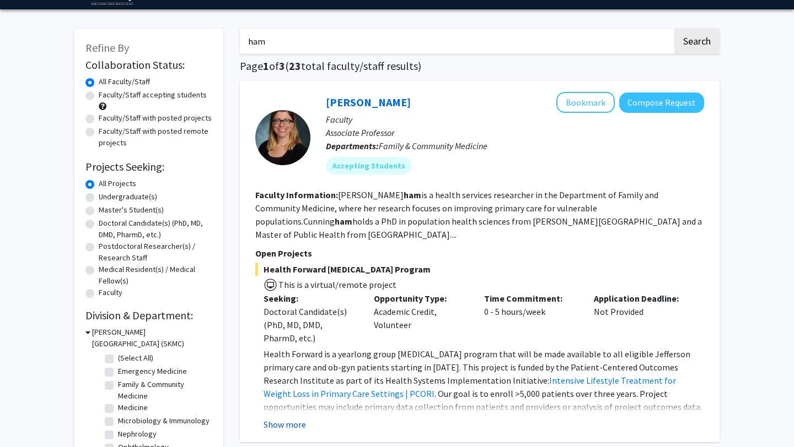 The image size is (794, 447). What do you see at coordinates (117, 184) in the screenshot?
I see `label: All Projects` at bounding box center [117, 184].